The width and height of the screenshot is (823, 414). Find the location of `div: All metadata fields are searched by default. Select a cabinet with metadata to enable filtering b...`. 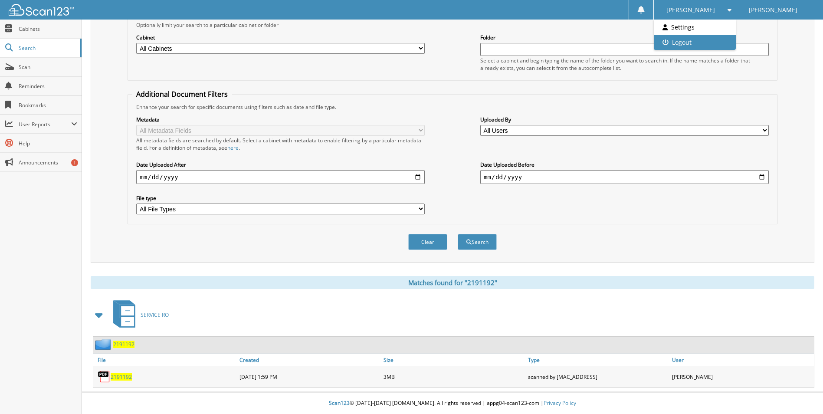

div: All metadata fields are searched by default. Select a cabinet with metadata to enable filtering b... is located at coordinates (280, 144).